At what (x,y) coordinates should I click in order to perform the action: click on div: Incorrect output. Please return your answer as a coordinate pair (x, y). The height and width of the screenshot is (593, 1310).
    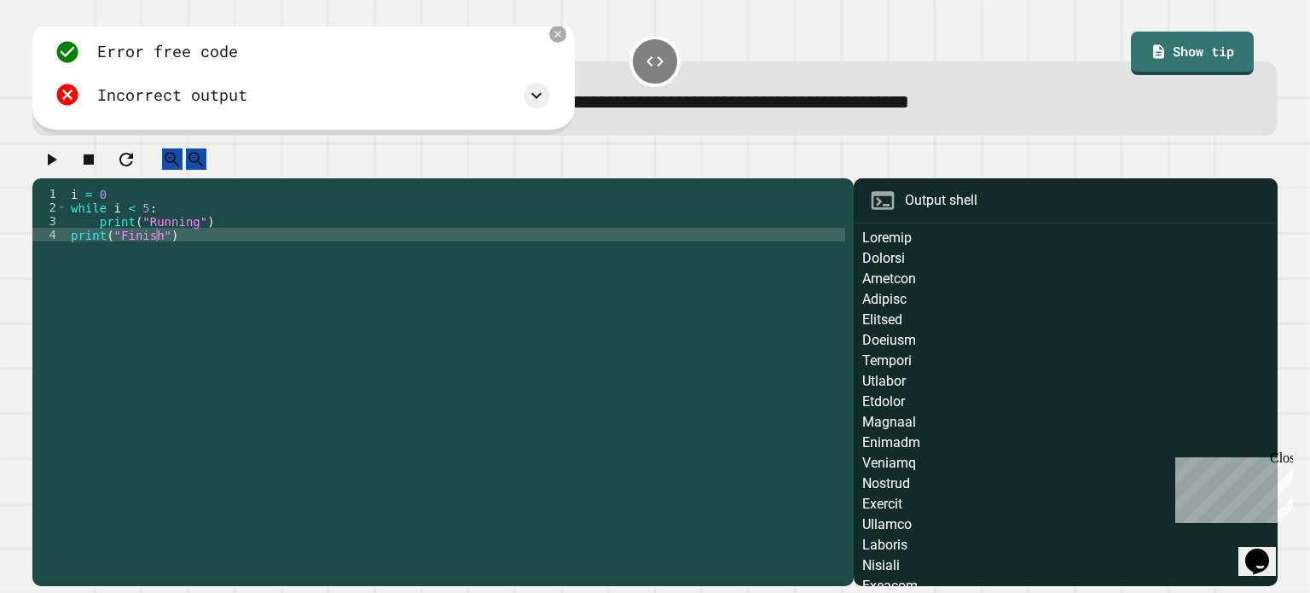
    Looking at the image, I should click on (172, 96).